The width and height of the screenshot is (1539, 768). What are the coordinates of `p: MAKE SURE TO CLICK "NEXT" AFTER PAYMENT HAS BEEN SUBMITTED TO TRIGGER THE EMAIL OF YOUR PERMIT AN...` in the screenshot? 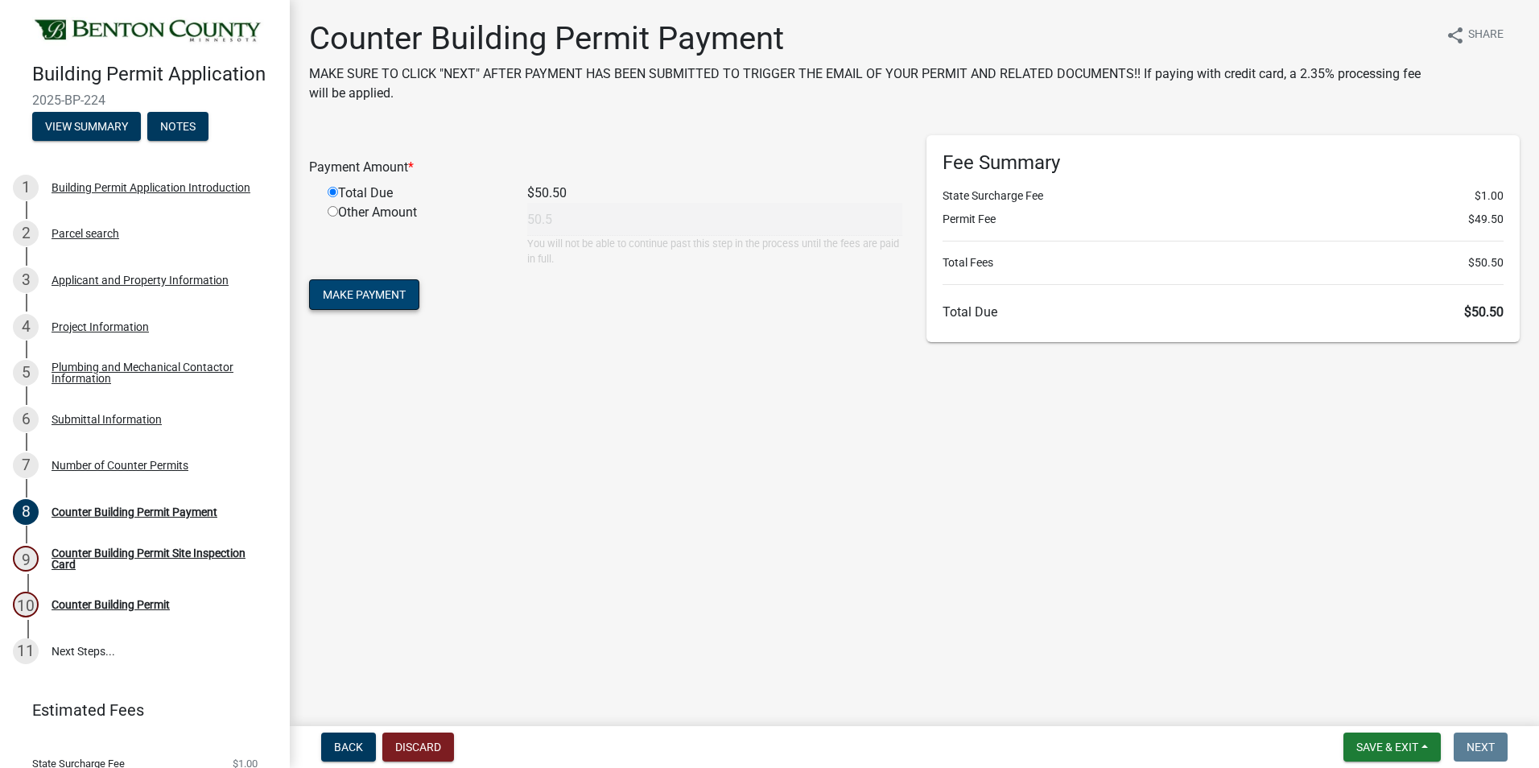 It's located at (871, 84).